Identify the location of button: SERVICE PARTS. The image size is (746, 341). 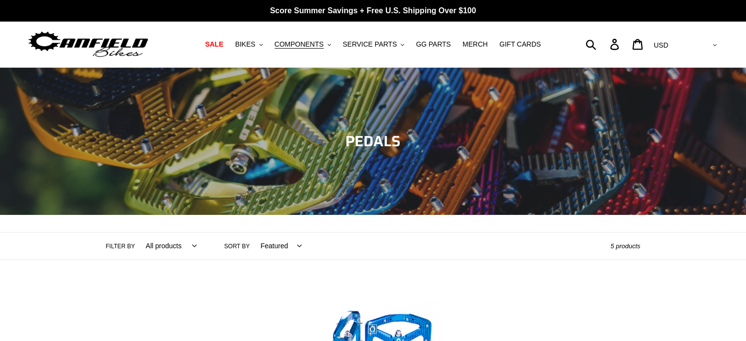
(373, 44).